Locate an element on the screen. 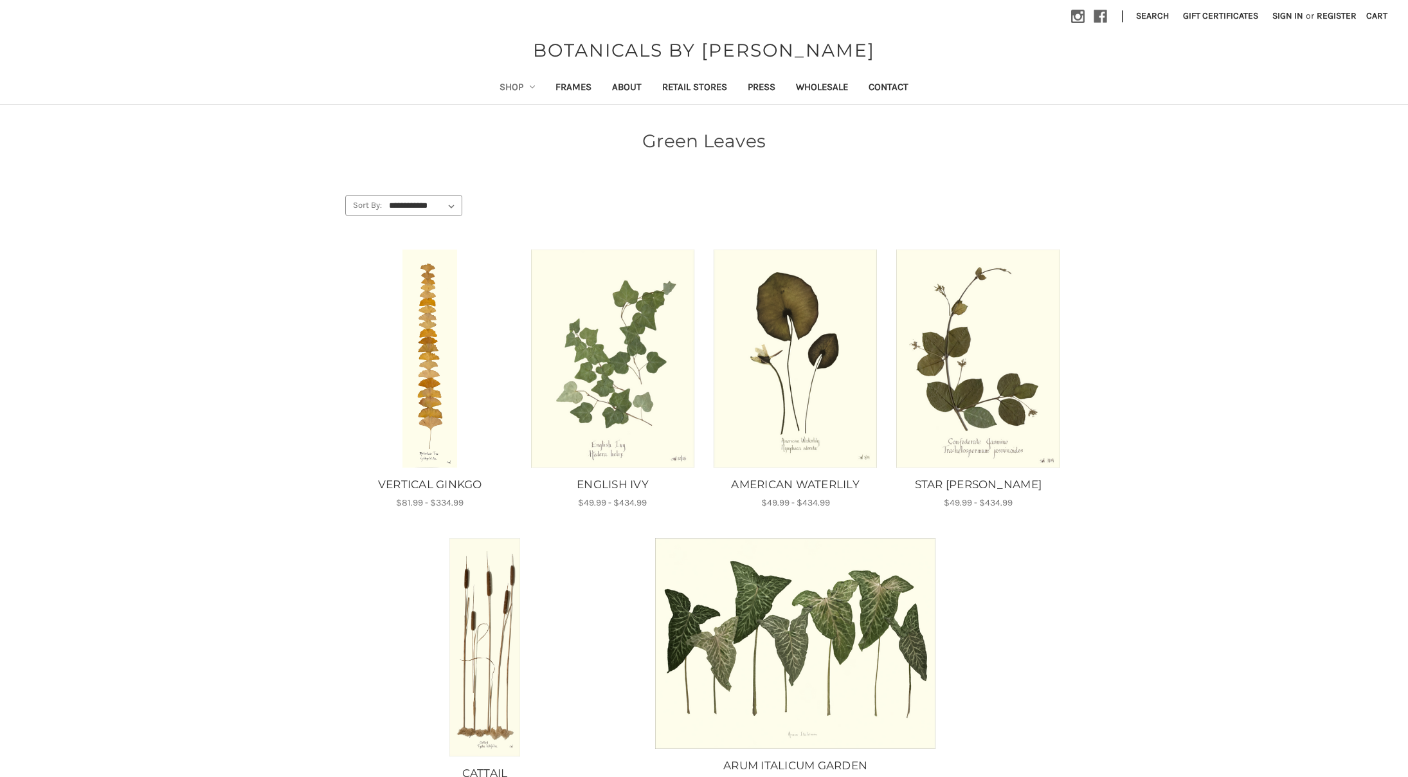 The width and height of the screenshot is (1408, 777). a: Retail Stores is located at coordinates (694, 88).